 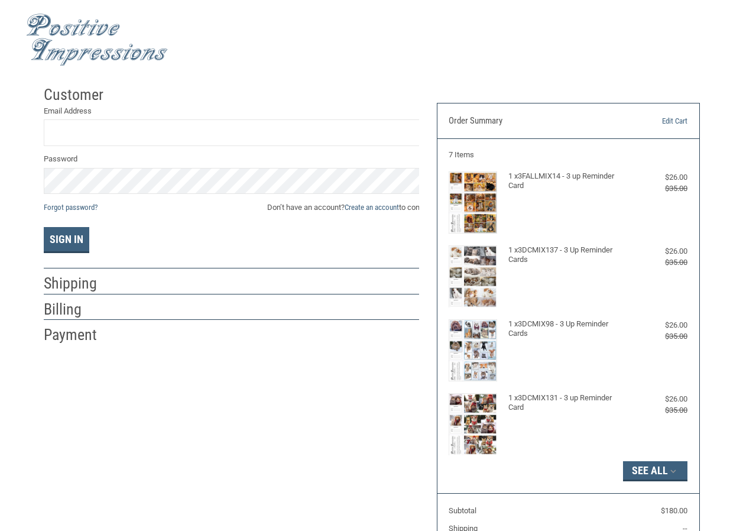 What do you see at coordinates (70, 207) in the screenshot?
I see `a: Forgot password?` at bounding box center [70, 207].